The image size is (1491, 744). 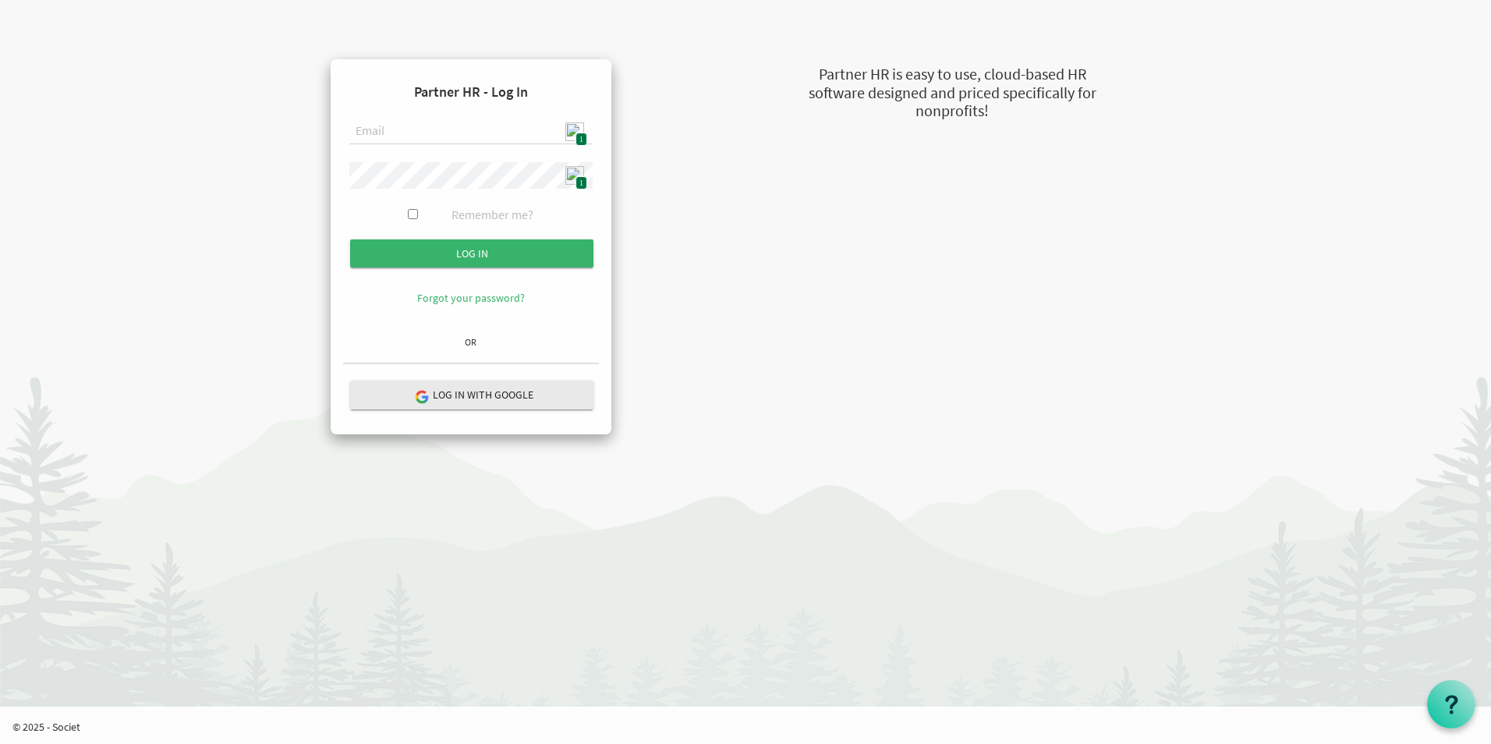 I want to click on h4: Partner HR - Log In, so click(x=471, y=92).